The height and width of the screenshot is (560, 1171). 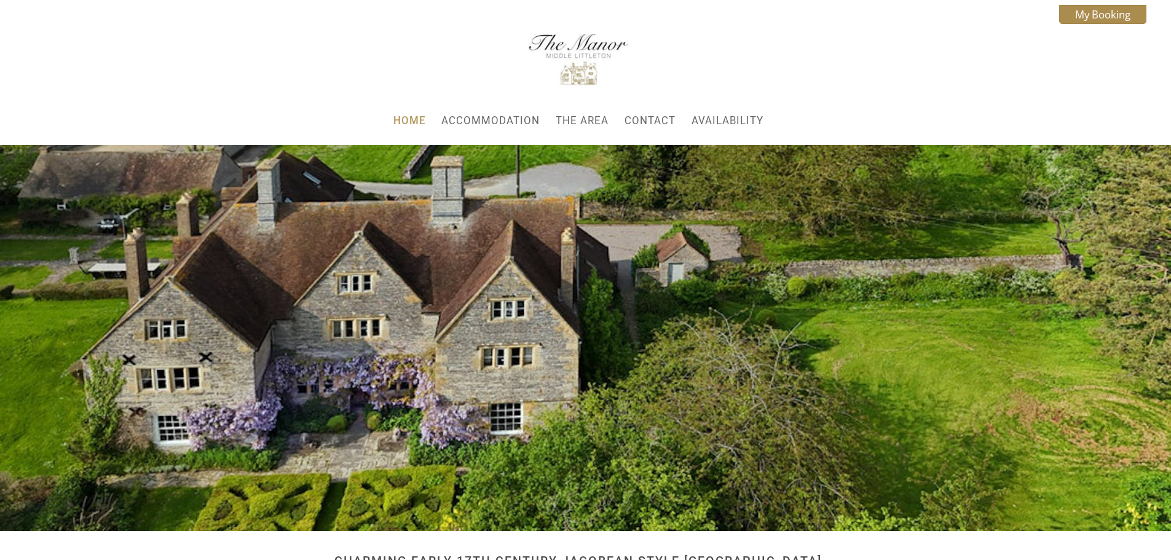 I want to click on img: The Manor, so click(x=578, y=60).